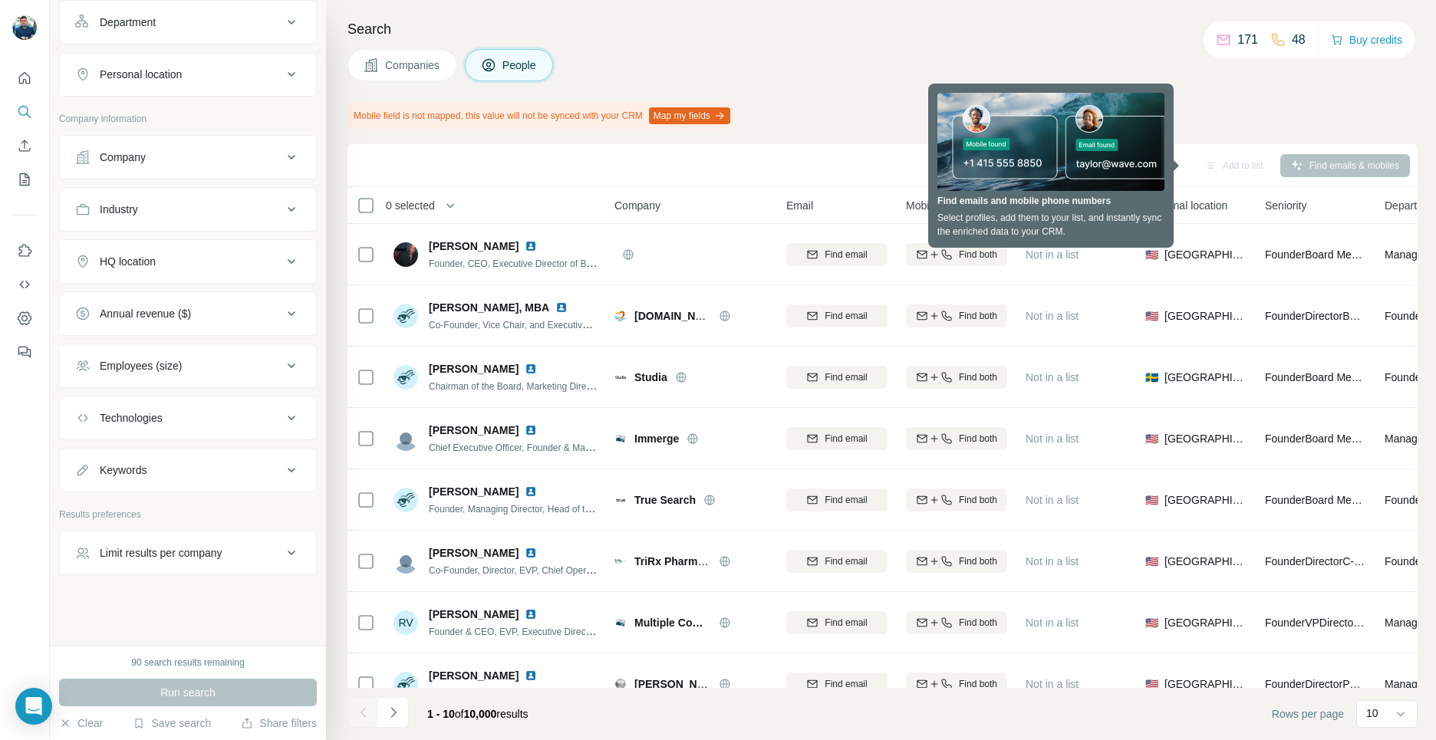 This screenshot has width=1436, height=740. What do you see at coordinates (127, 262) in the screenshot?
I see `div: HQ location` at bounding box center [127, 262].